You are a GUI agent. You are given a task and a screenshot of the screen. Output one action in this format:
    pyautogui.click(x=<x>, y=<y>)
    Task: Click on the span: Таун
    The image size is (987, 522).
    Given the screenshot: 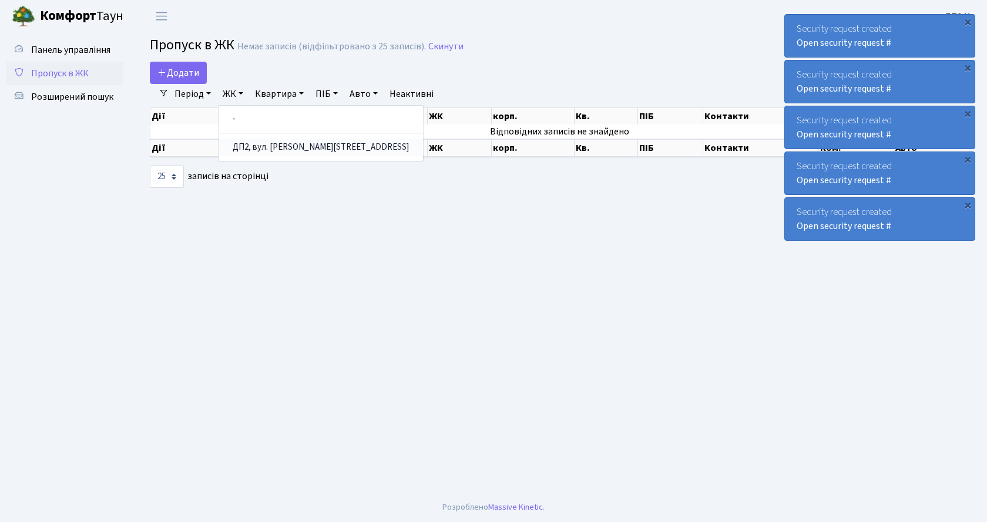 What is the action you would take?
    pyautogui.click(x=82, y=16)
    